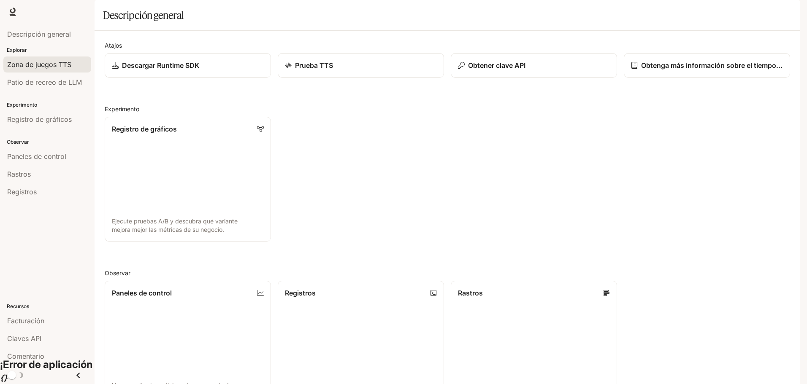  What do you see at coordinates (314, 65) in the screenshot?
I see `font: Prueba TTS` at bounding box center [314, 65].